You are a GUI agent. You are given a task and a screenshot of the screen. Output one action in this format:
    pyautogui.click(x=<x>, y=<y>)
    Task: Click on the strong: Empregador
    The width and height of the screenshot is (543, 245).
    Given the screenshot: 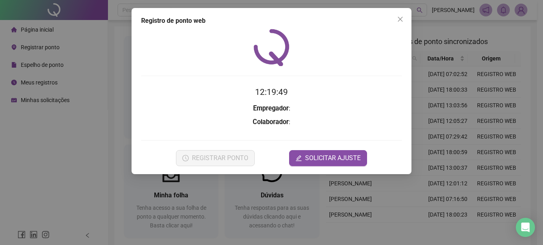 What is the action you would take?
    pyautogui.click(x=271, y=108)
    